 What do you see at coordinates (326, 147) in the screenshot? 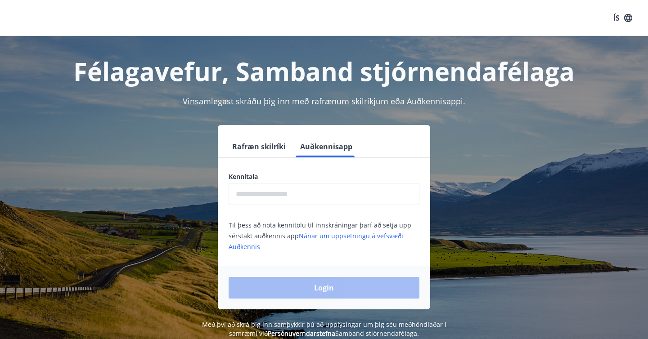
I see `button: Auðkennisapp` at bounding box center [326, 147].